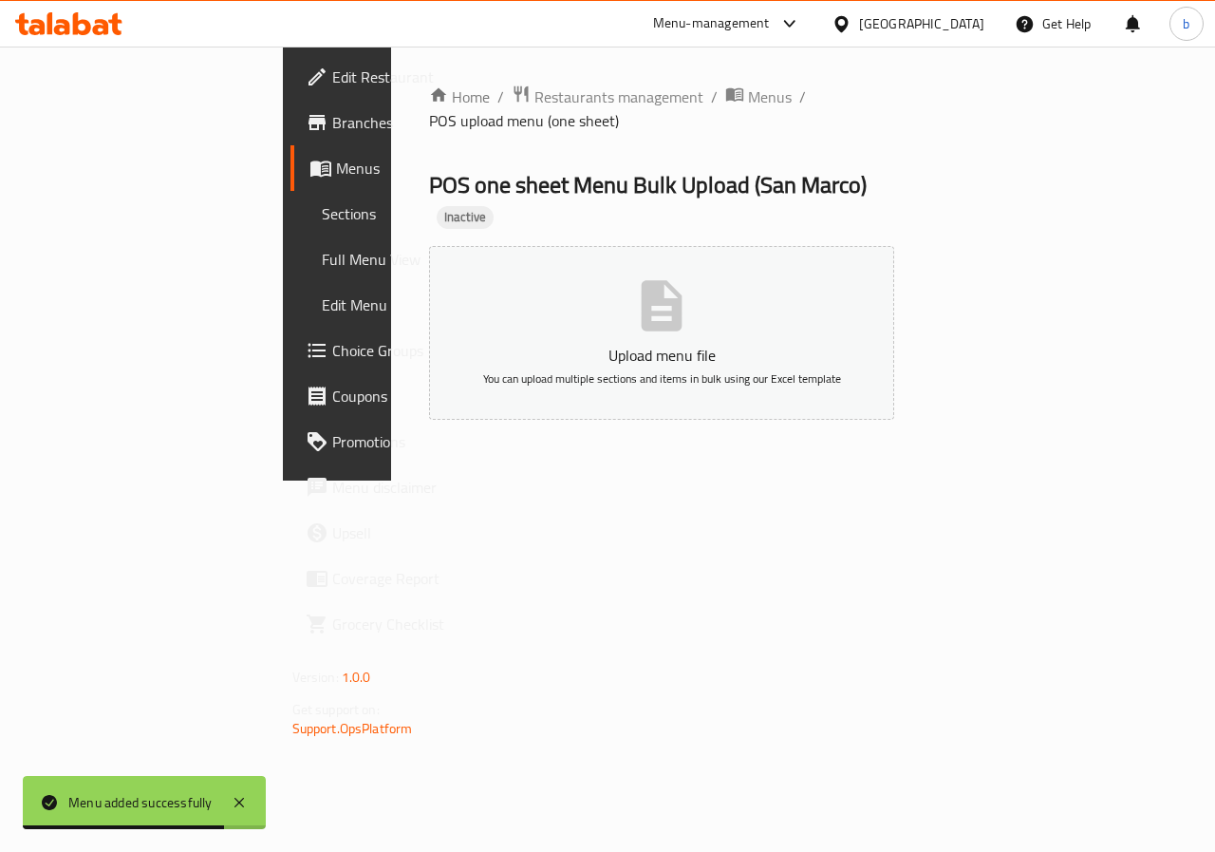  Describe the element at coordinates (388, 487) in the screenshot. I see `a: Menu disclaimer` at that location.